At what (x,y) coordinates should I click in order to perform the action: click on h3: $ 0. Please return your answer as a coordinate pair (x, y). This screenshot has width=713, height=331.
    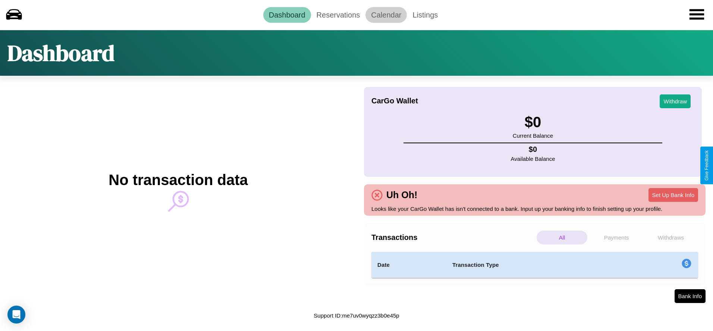
    Looking at the image, I should click on (533, 122).